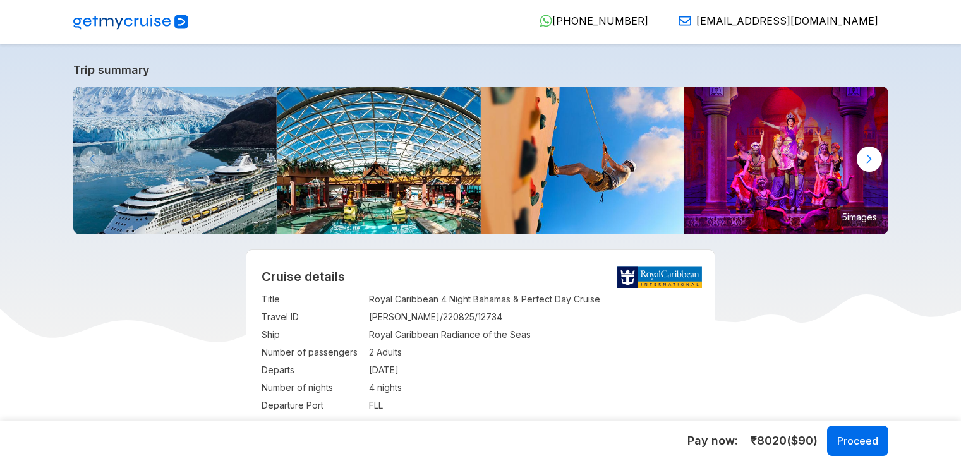 The image size is (961, 461). I want to click on td: 4 nights, so click(534, 388).